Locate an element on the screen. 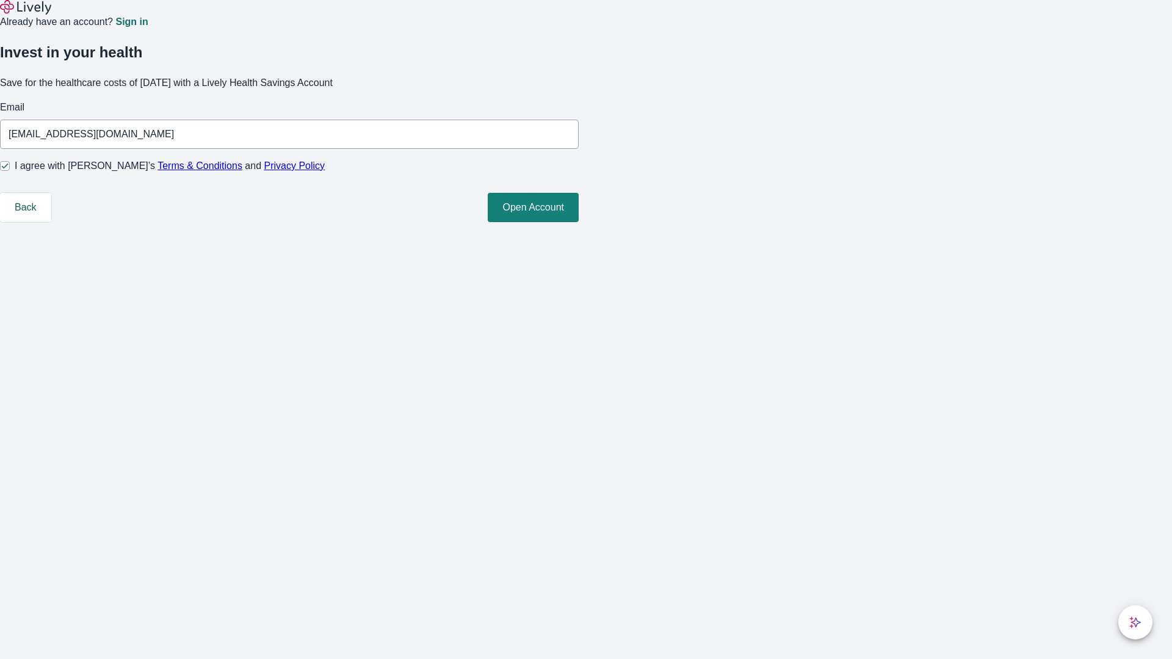 Image resolution: width=1172 pixels, height=659 pixels. a: Sign in is located at coordinates (131, 22).